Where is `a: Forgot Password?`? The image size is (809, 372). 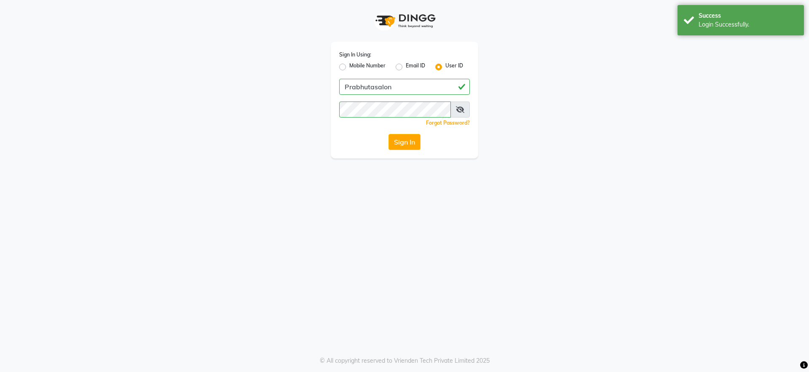
a: Forgot Password? is located at coordinates (448, 123).